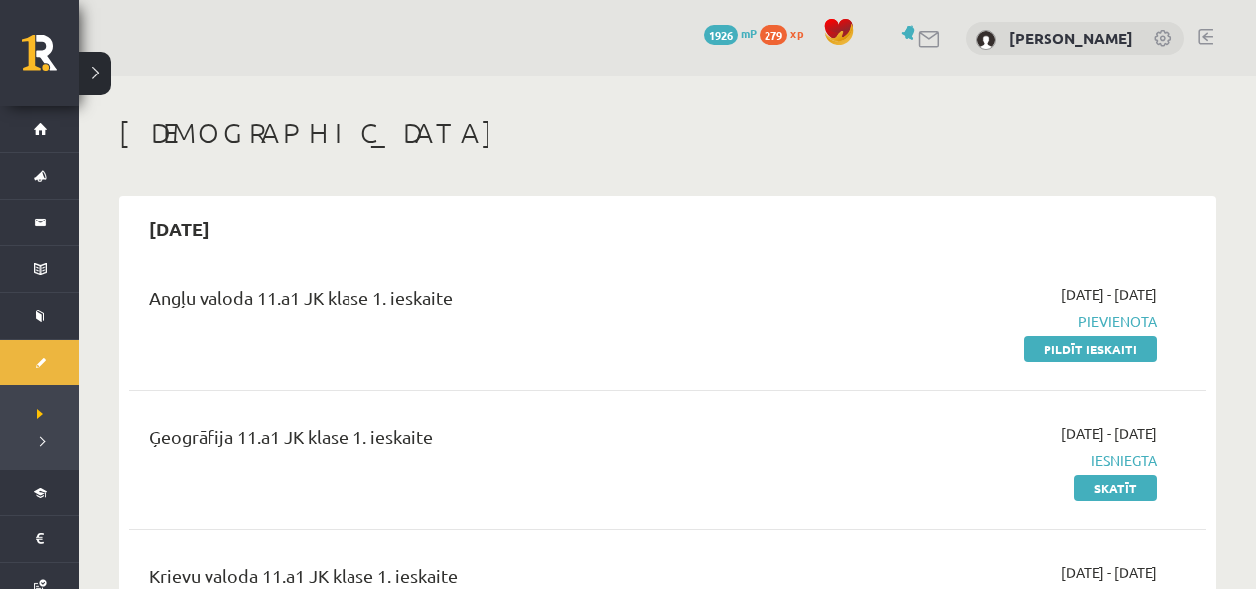 This screenshot has width=1256, height=589. What do you see at coordinates (999, 460) in the screenshot?
I see `span: Iesniegta` at bounding box center [999, 460].